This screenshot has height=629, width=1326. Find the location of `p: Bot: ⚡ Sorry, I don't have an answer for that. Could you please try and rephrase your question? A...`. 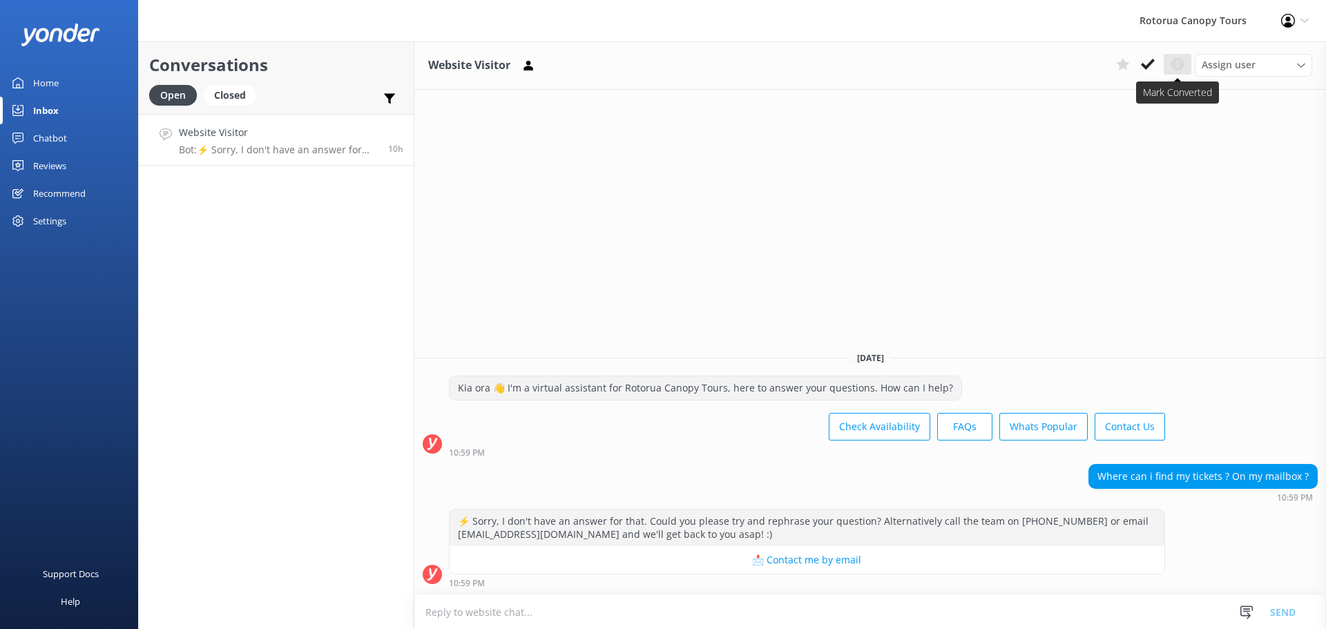

p: Bot: ⚡ Sorry, I don't have an answer for that. Could you please try and rephrase your question? A... is located at coordinates (278, 150).